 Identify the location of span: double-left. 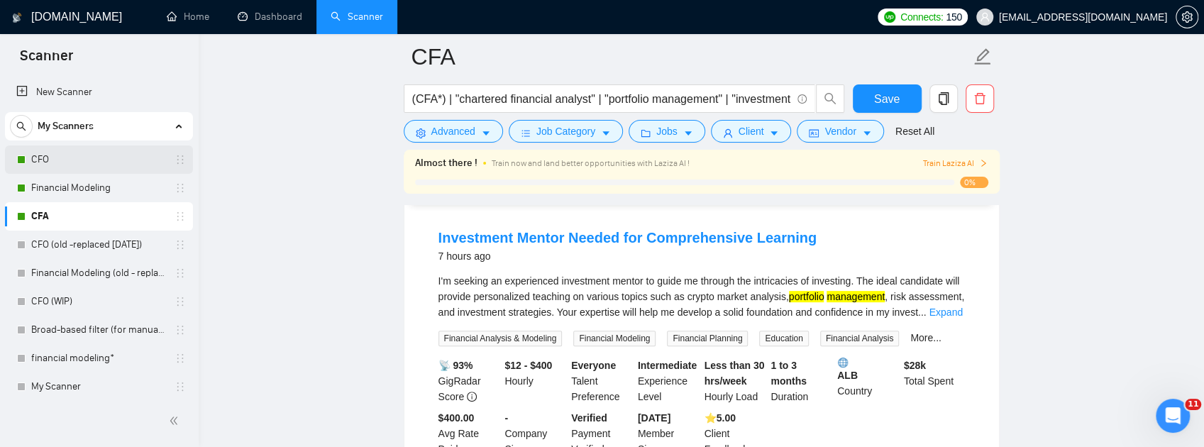
(176, 421).